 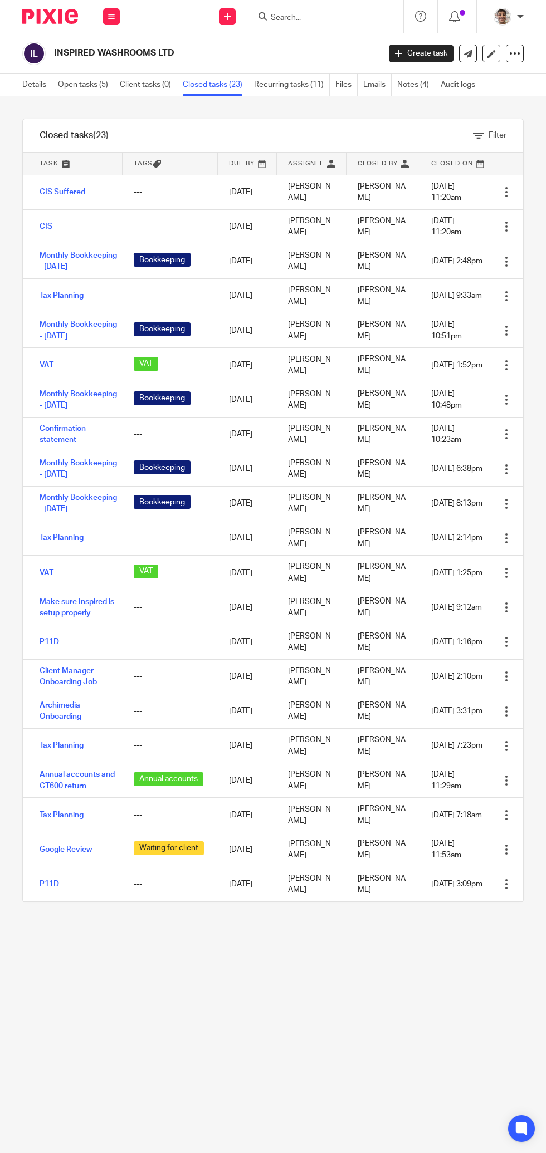 What do you see at coordinates (170, 164) in the screenshot?
I see `th: Tags` at bounding box center [170, 164].